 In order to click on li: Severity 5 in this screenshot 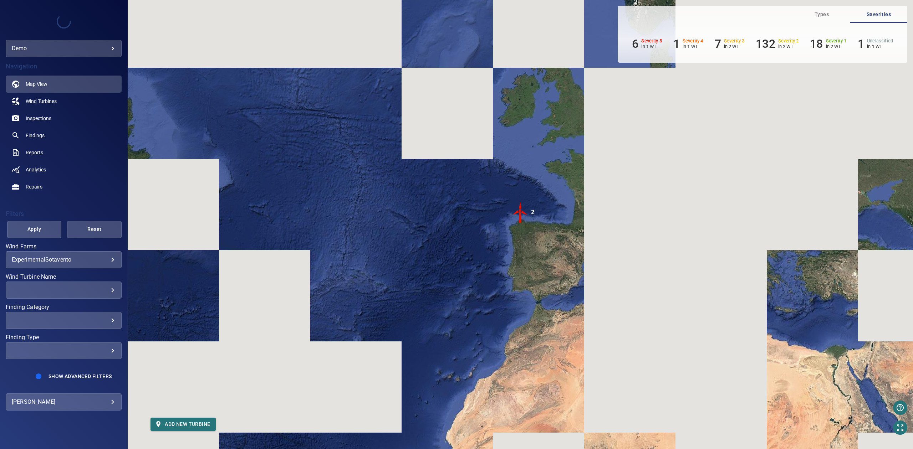, I will do `click(647, 44)`.